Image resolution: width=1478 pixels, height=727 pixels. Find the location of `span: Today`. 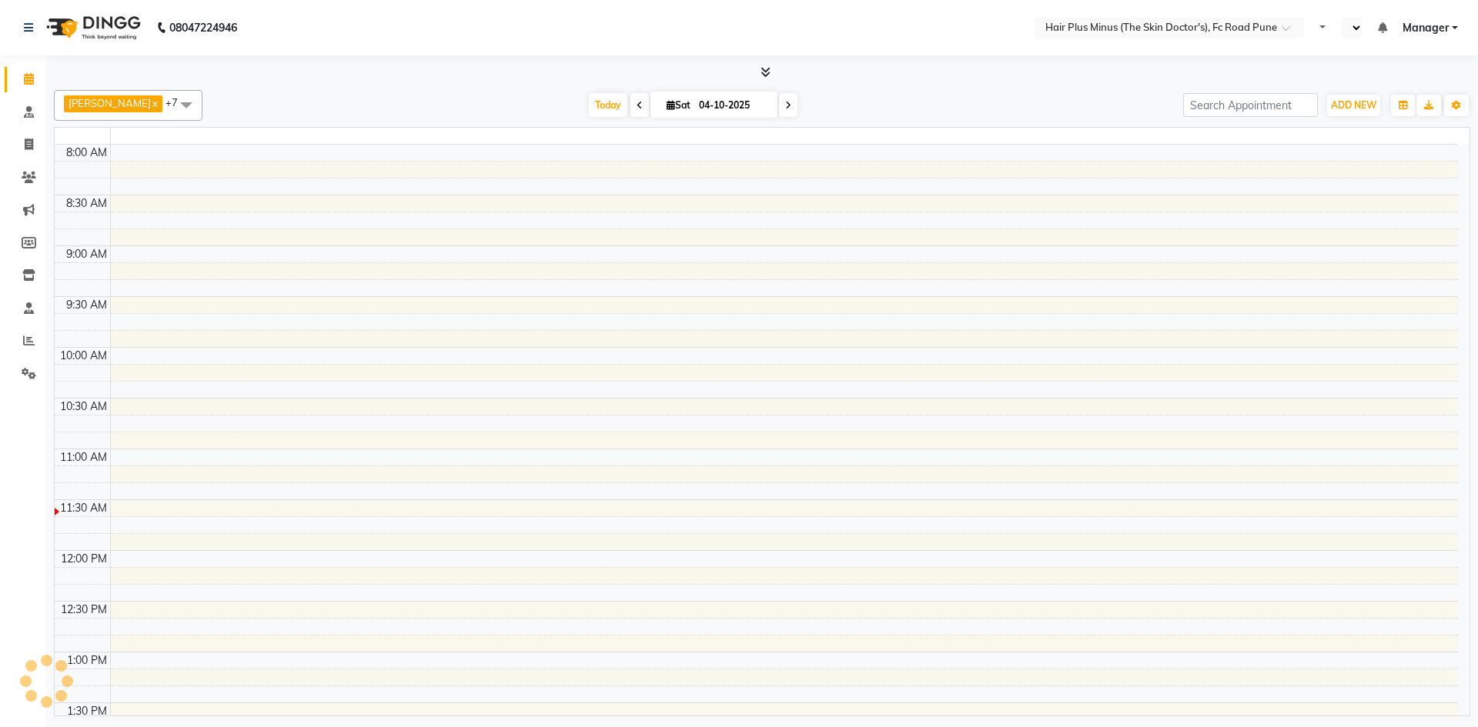

span: Today is located at coordinates (608, 105).